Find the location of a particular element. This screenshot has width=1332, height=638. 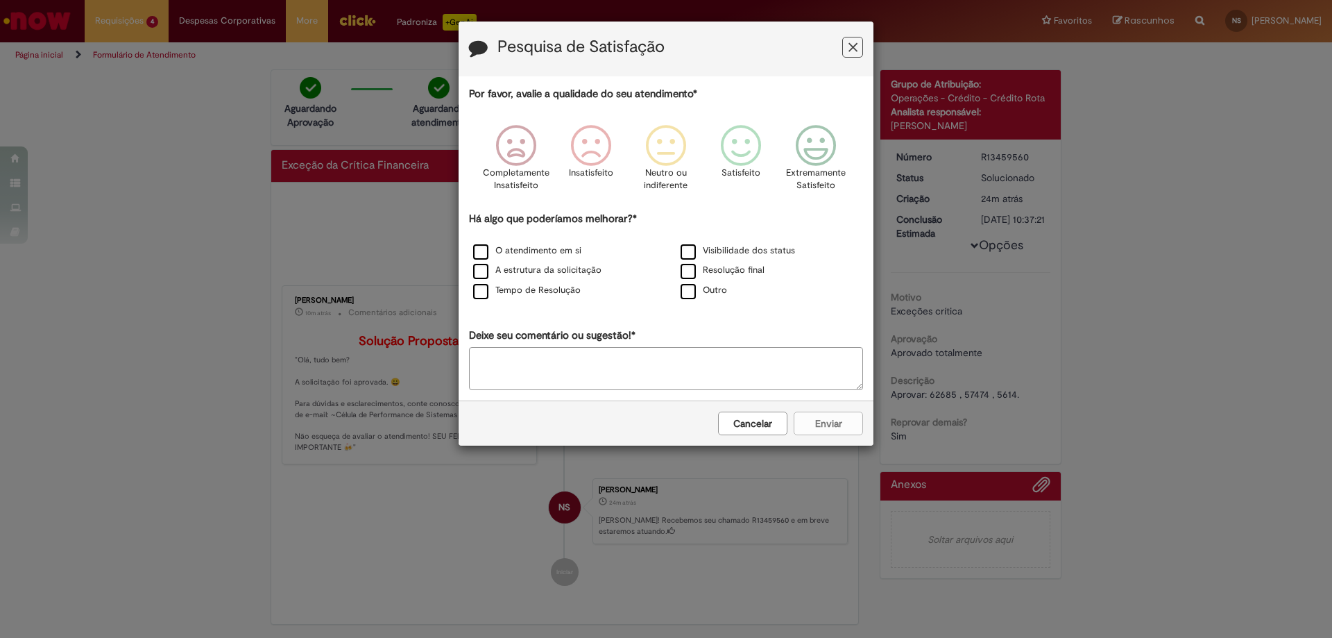

p: Neutro ou indiferente is located at coordinates (666, 179).